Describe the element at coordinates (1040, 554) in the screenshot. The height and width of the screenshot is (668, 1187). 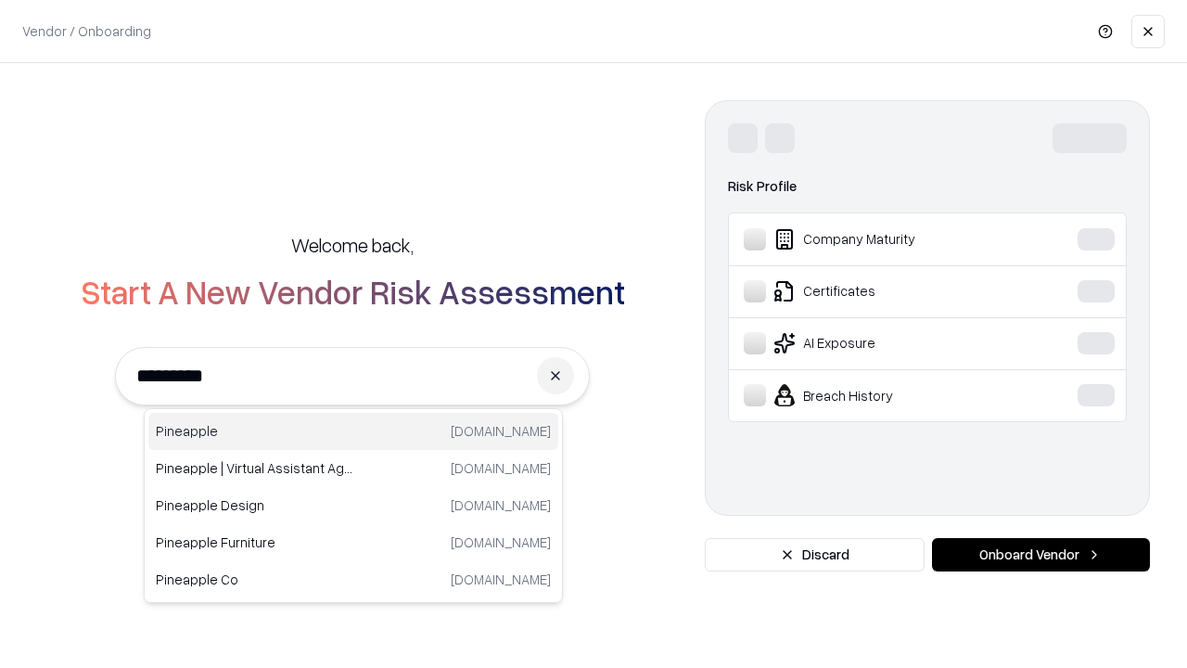
I see `button: Onboard Vendor` at that location.